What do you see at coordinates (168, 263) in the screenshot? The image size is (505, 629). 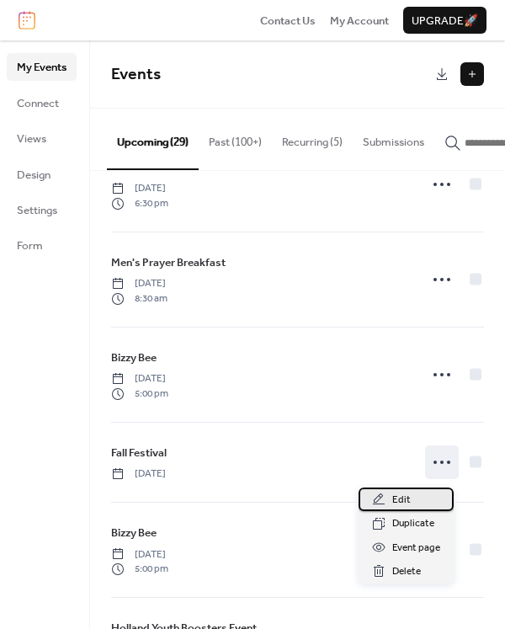 I see `a: Men's Prayer Breakfast` at bounding box center [168, 263].